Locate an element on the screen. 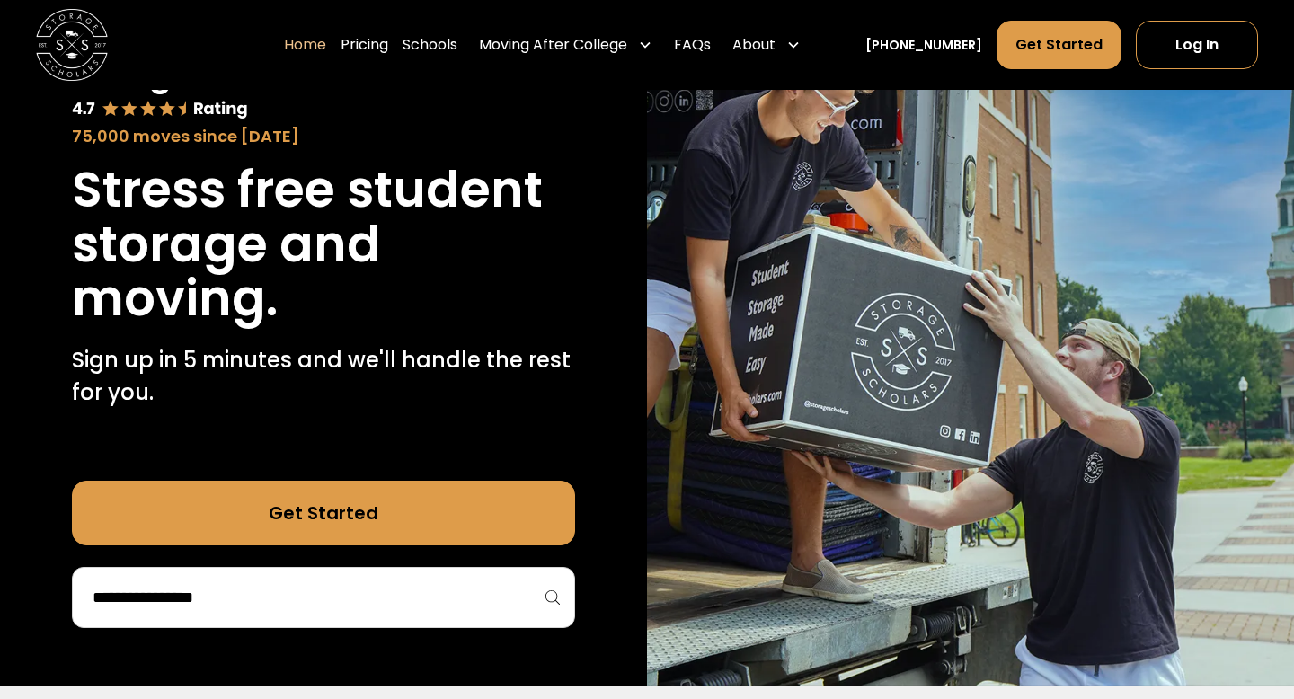 This screenshot has height=699, width=1294. a: Schools is located at coordinates (430, 45).